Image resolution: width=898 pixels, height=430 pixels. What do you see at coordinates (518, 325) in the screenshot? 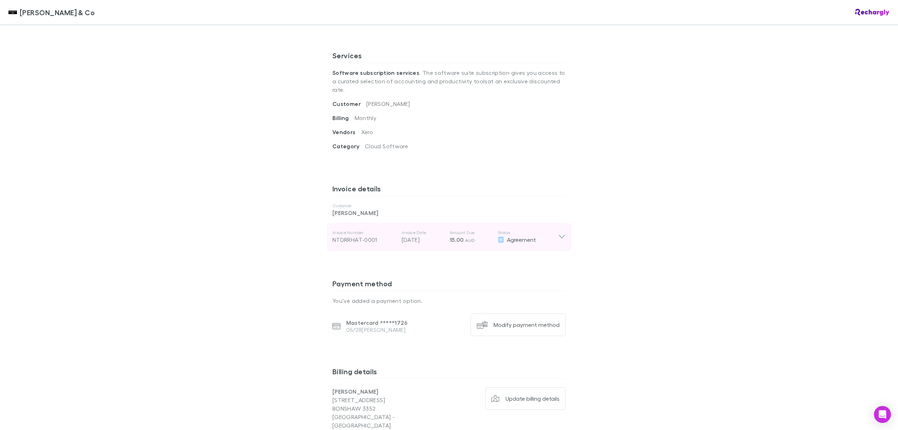
I see `button: Modify payment method` at bounding box center [518, 325].